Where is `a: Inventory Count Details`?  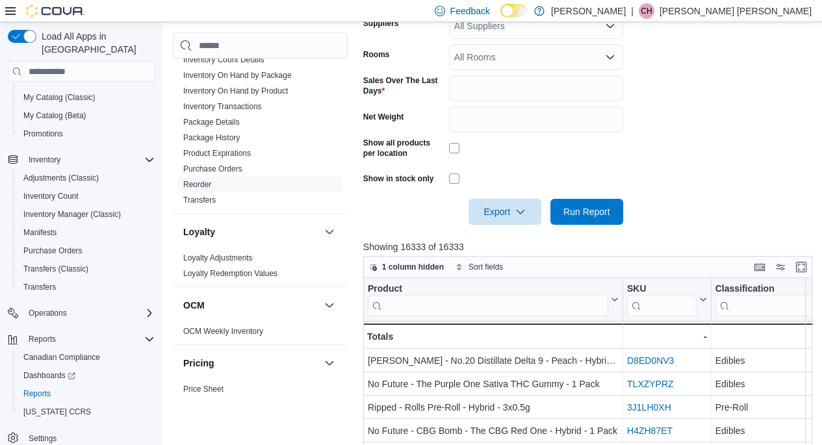 a: Inventory Count Details is located at coordinates (224, 60).